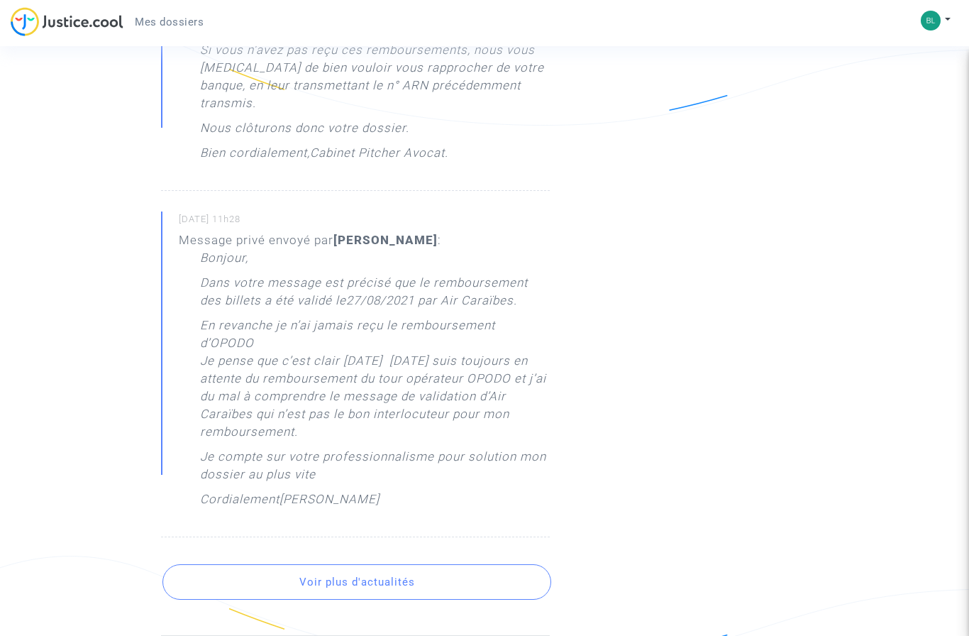  I want to click on div: Message privé envoyé par :, so click(364, 373).